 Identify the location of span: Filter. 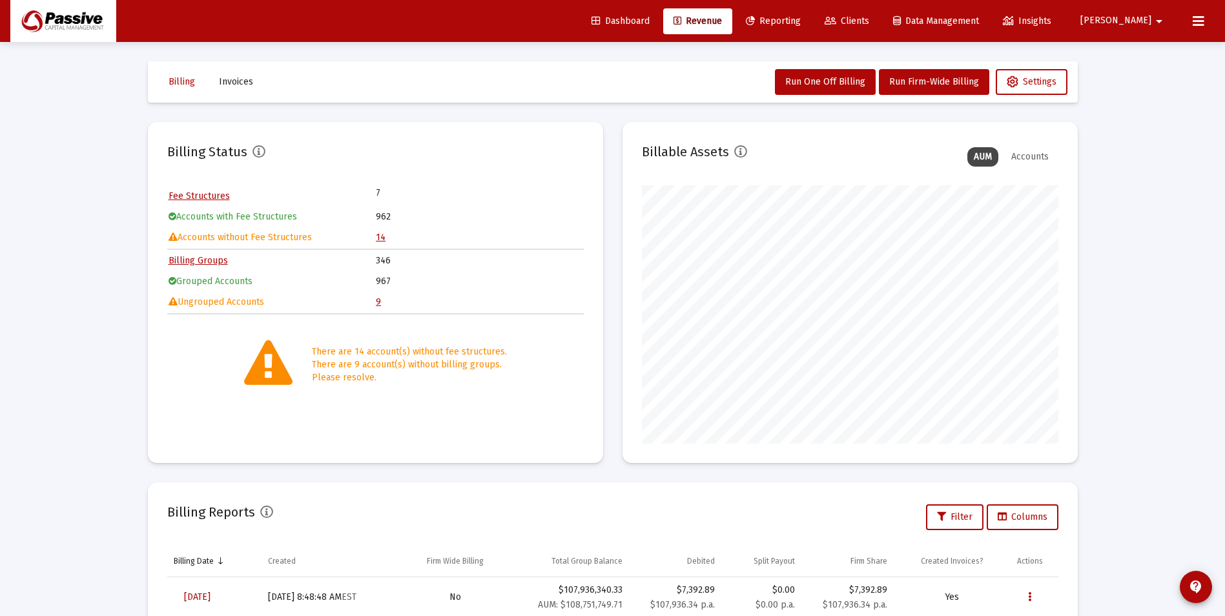
(955, 517).